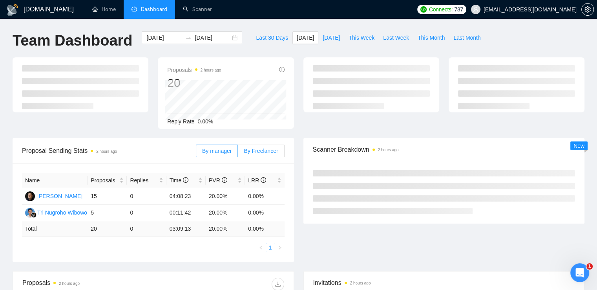 The height and width of the screenshot is (290, 597). Describe the element at coordinates (179, 180) in the screenshot. I see `span: Time` at that location.